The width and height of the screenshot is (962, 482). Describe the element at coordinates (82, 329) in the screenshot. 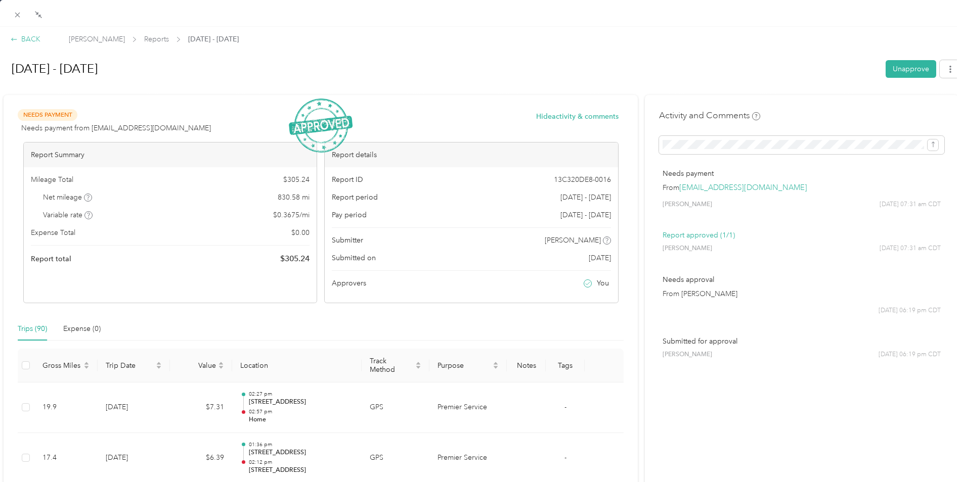

I see `div: Expense (0)` at that location.